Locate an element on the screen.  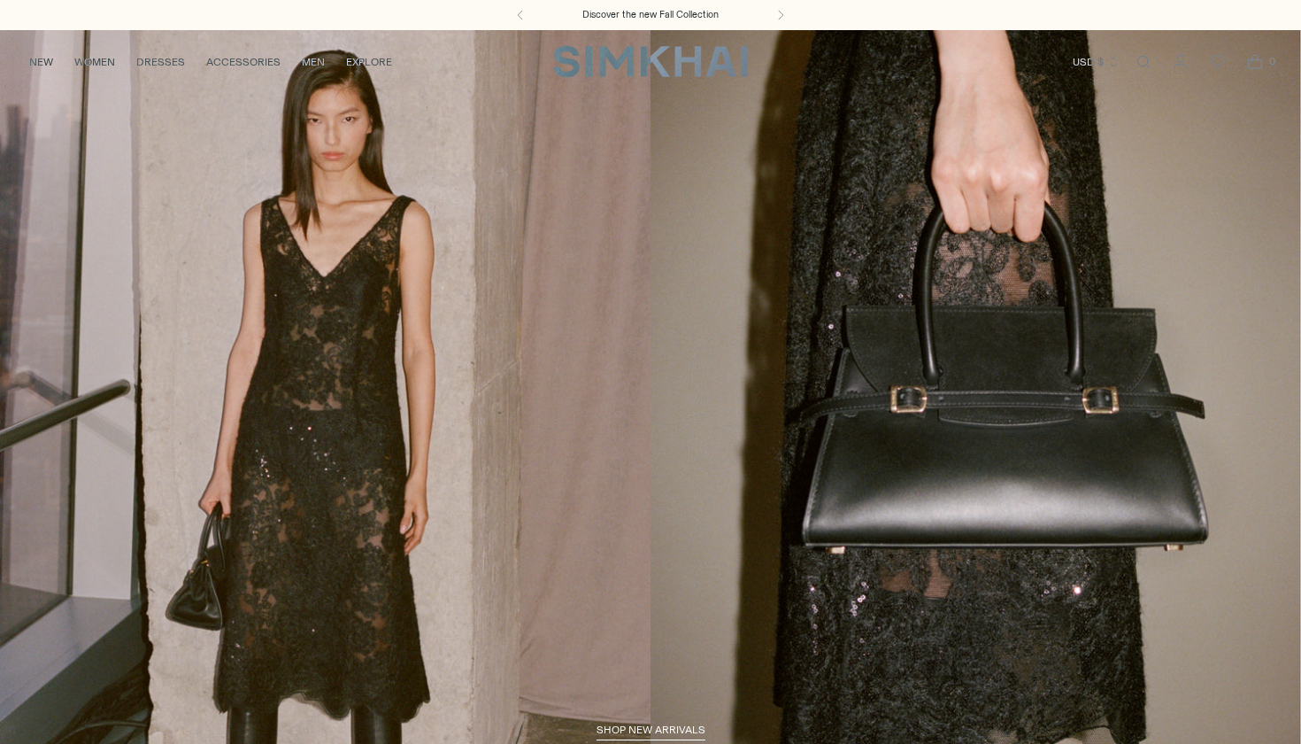
a: DRESSES is located at coordinates (160, 62).